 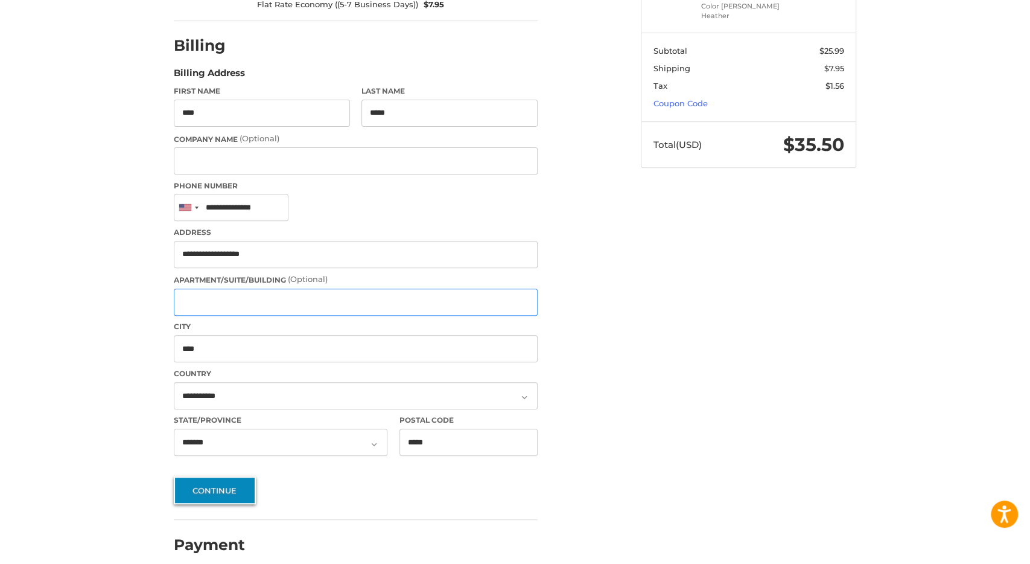 I want to click on a: Coupon Code, so click(x=681, y=103).